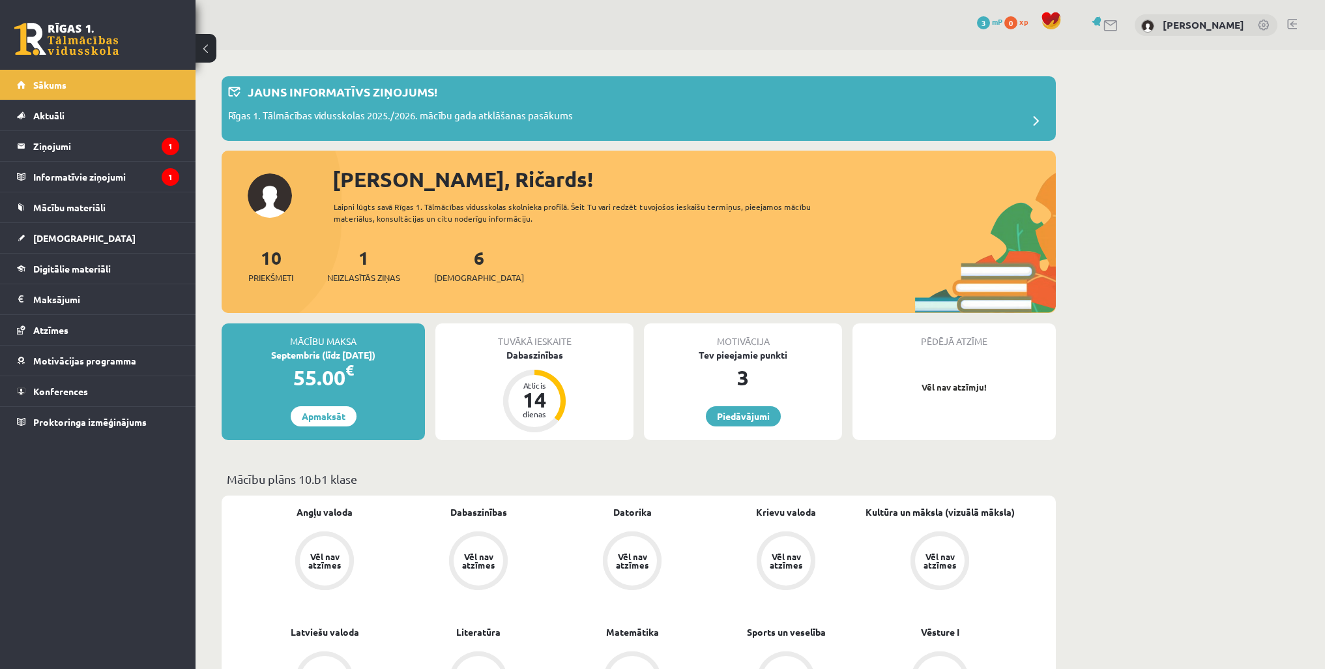 Image resolution: width=1325 pixels, height=669 pixels. I want to click on a: Motivācijas programma, so click(98, 361).